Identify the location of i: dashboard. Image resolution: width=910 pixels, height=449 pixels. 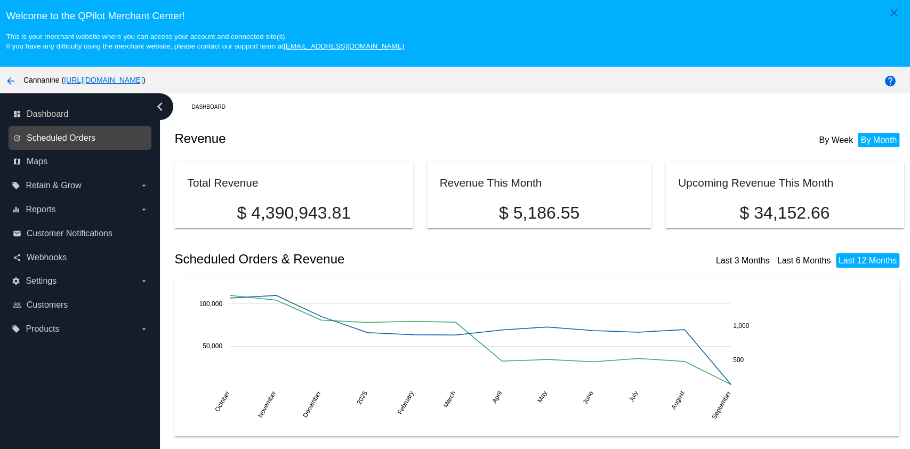
(17, 114).